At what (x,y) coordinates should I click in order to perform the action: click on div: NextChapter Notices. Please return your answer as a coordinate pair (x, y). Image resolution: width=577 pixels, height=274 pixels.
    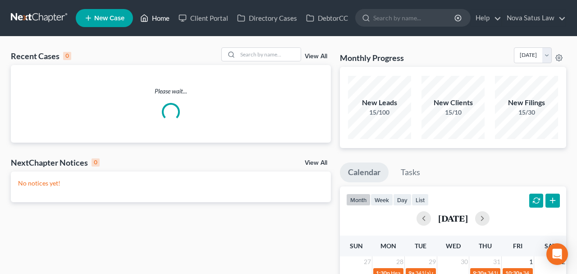
    Looking at the image, I should click on (55, 162).